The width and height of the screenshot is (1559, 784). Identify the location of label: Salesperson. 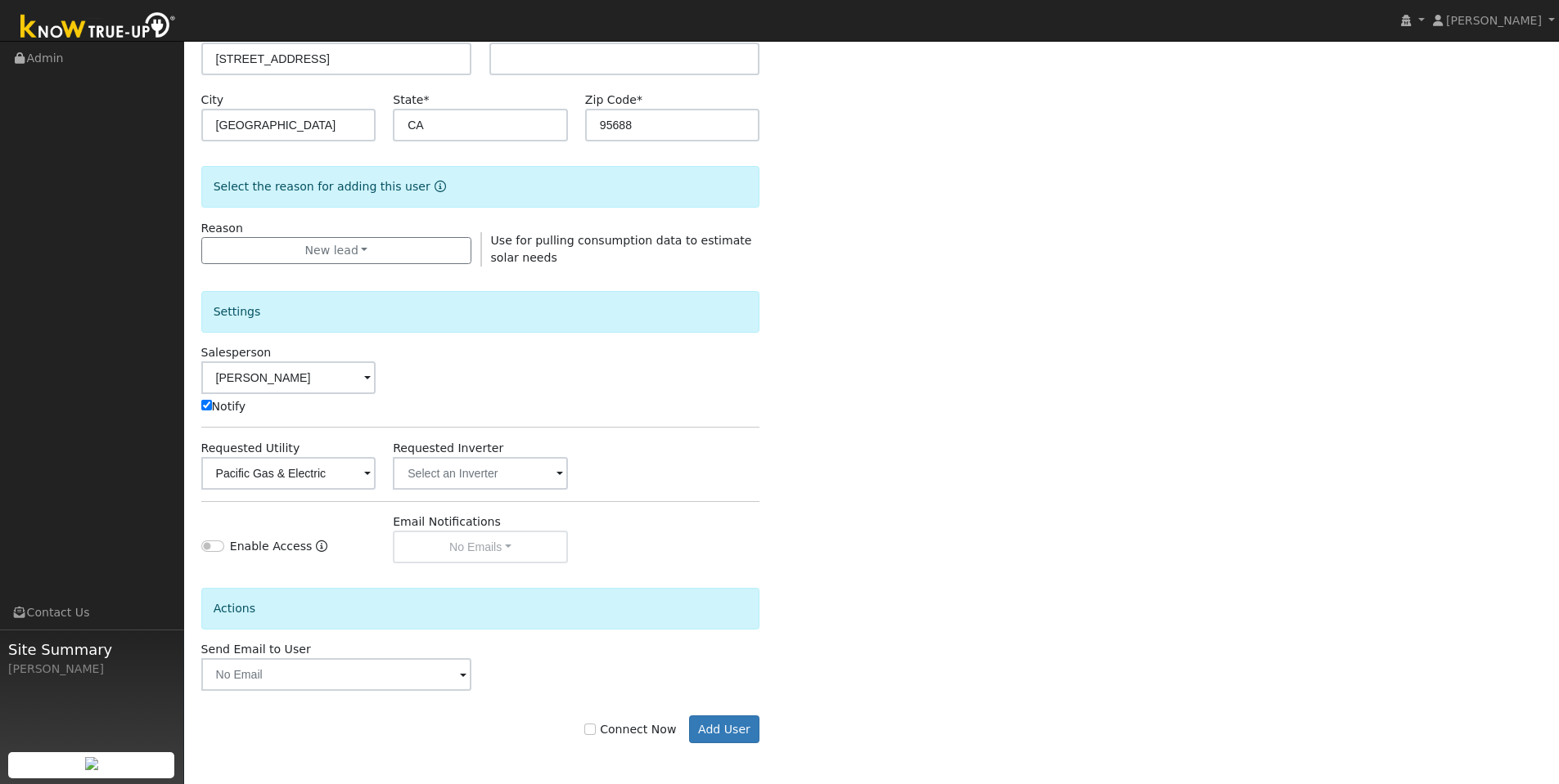
(237, 353).